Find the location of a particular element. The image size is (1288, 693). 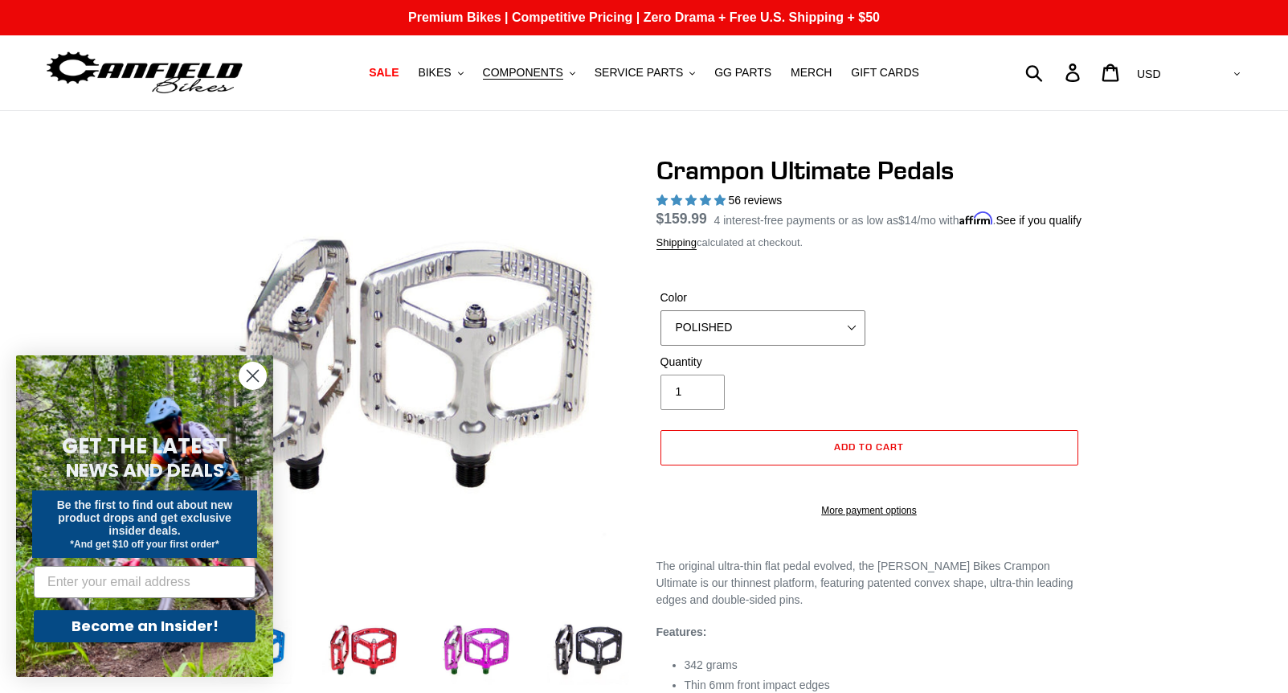

span: MERCH is located at coordinates (811, 72).